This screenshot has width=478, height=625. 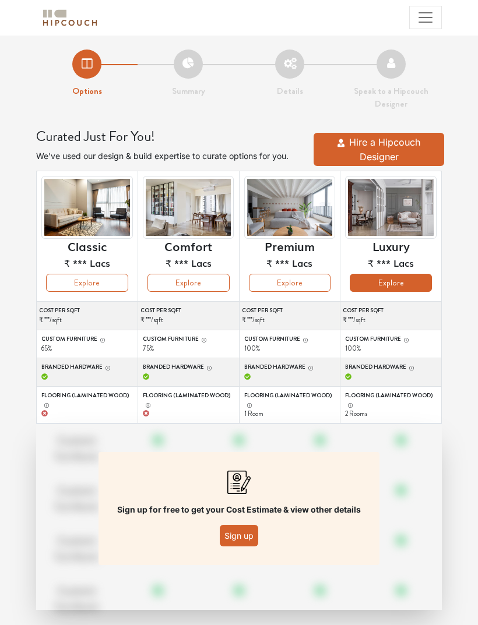 What do you see at coordinates (87, 91) in the screenshot?
I see `strong: Options` at bounding box center [87, 91].